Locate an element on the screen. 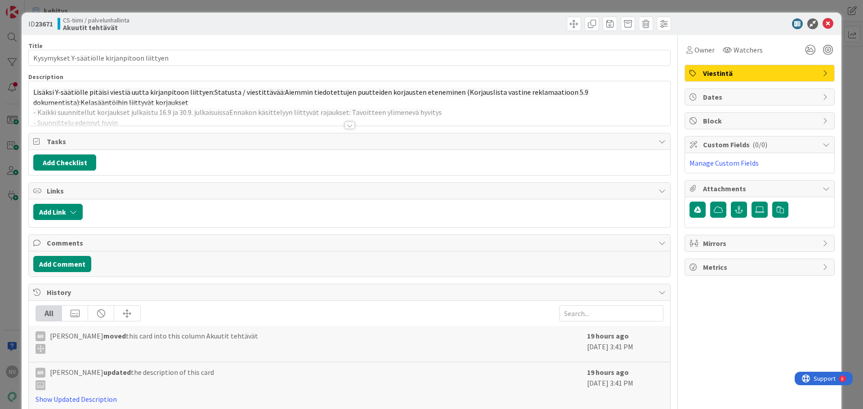 The width and height of the screenshot is (863, 409). input: Search... is located at coordinates (611, 314).